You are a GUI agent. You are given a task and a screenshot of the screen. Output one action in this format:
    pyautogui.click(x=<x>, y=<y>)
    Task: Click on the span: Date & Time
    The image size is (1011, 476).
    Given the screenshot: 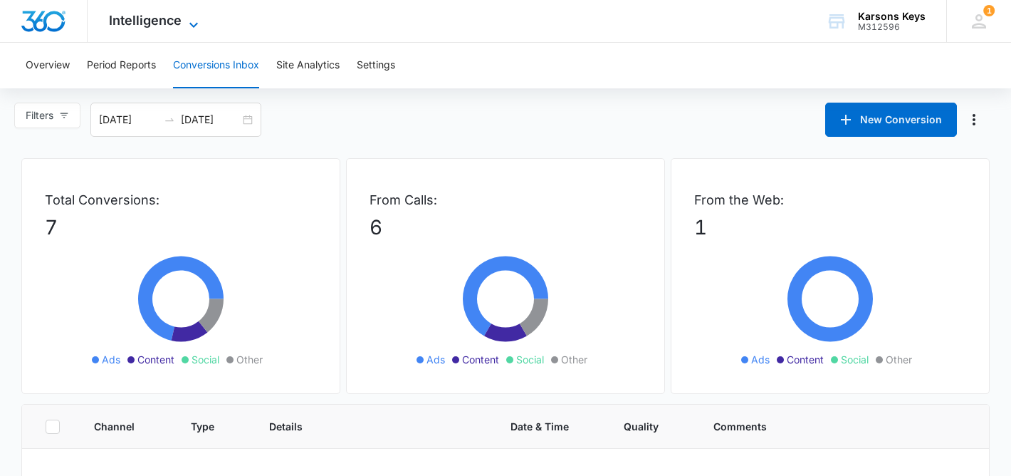 What is the action you would take?
    pyautogui.click(x=540, y=426)
    